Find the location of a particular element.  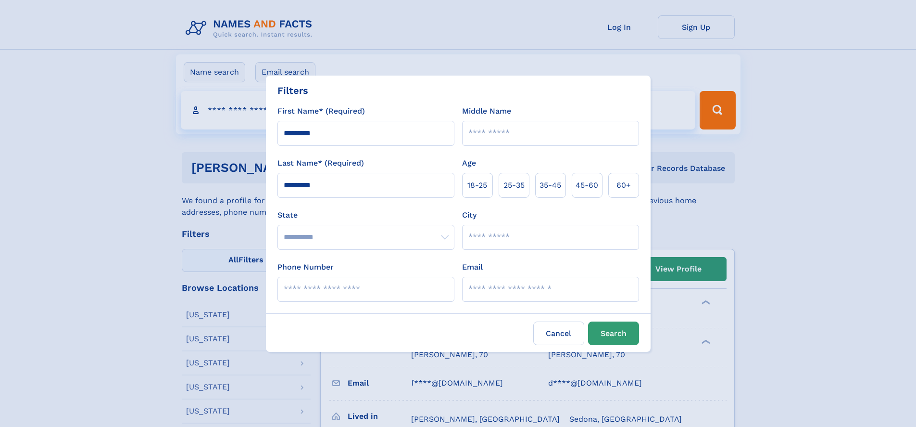

span: 18‑25 is located at coordinates (477, 185).